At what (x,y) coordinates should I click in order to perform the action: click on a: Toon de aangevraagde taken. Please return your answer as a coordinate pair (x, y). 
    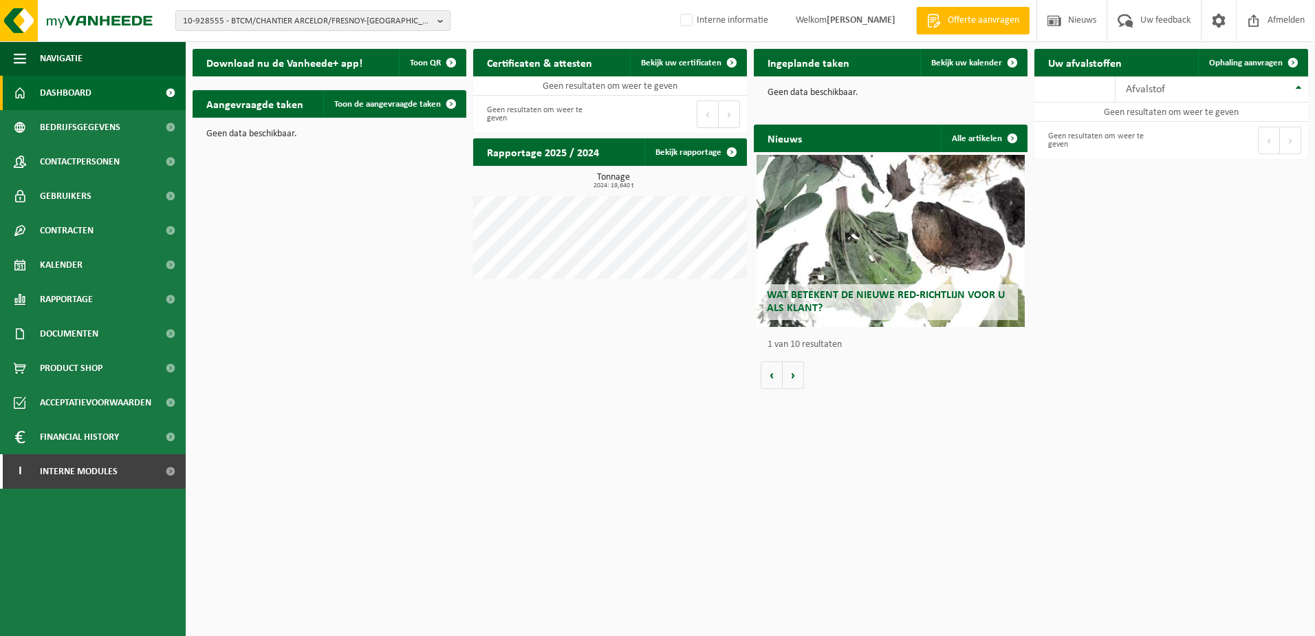
    Looking at the image, I should click on (394, 104).